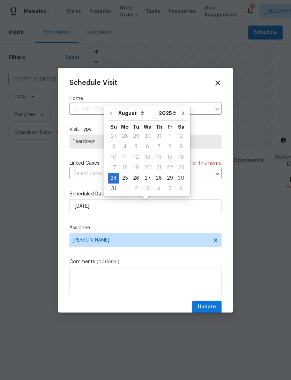 Image resolution: width=291 pixels, height=380 pixels. What do you see at coordinates (170, 127) in the screenshot?
I see `abbr: Friday` at bounding box center [170, 127].